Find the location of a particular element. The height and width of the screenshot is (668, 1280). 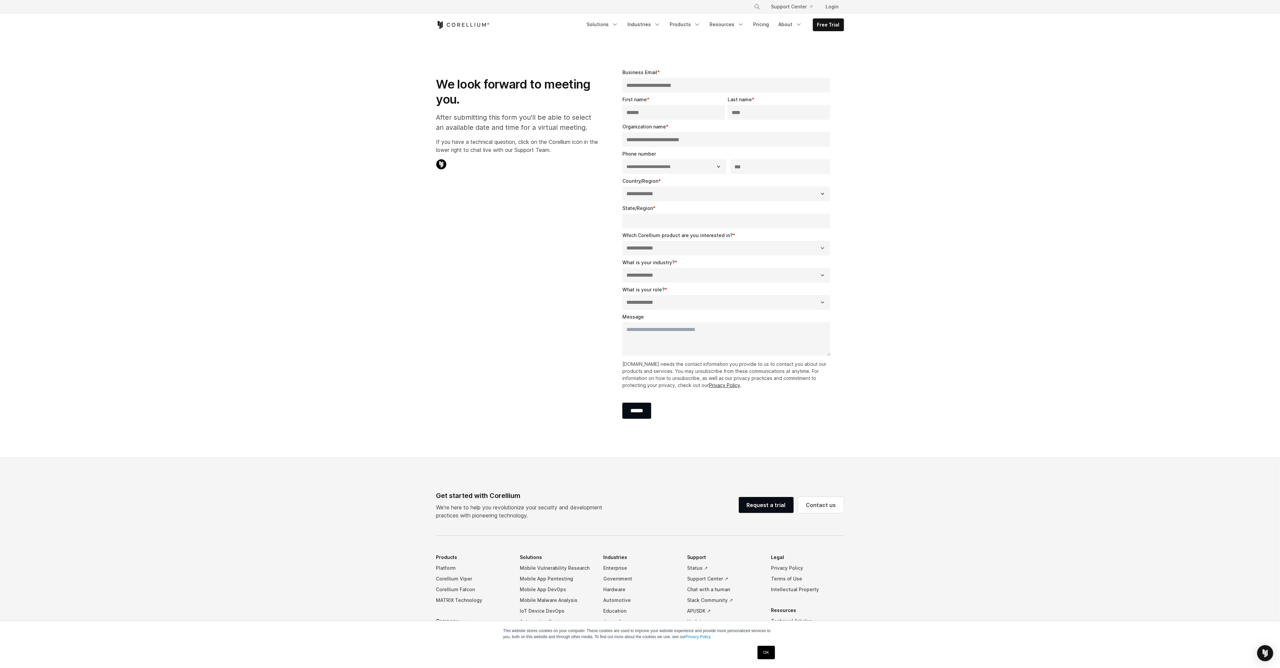

a: Privacy Policy. is located at coordinates (699, 637).